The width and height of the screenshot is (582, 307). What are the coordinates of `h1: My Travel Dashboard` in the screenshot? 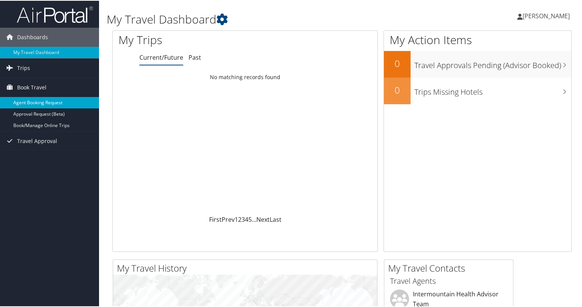 It's located at (264, 19).